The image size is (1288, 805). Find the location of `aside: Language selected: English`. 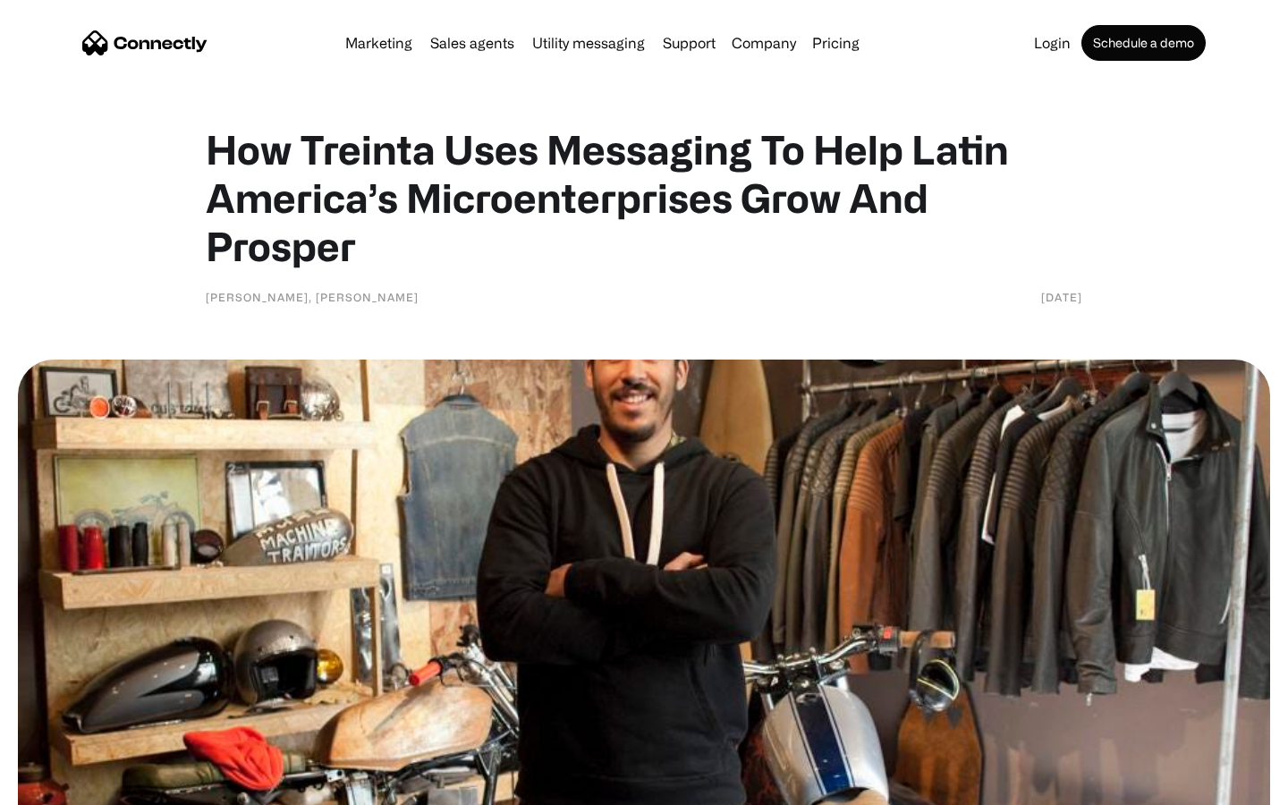

aside: Language selected: English is located at coordinates (63, 786).